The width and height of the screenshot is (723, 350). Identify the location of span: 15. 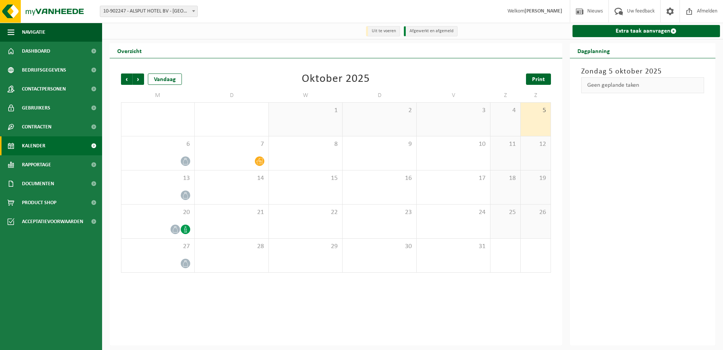
(306, 178).